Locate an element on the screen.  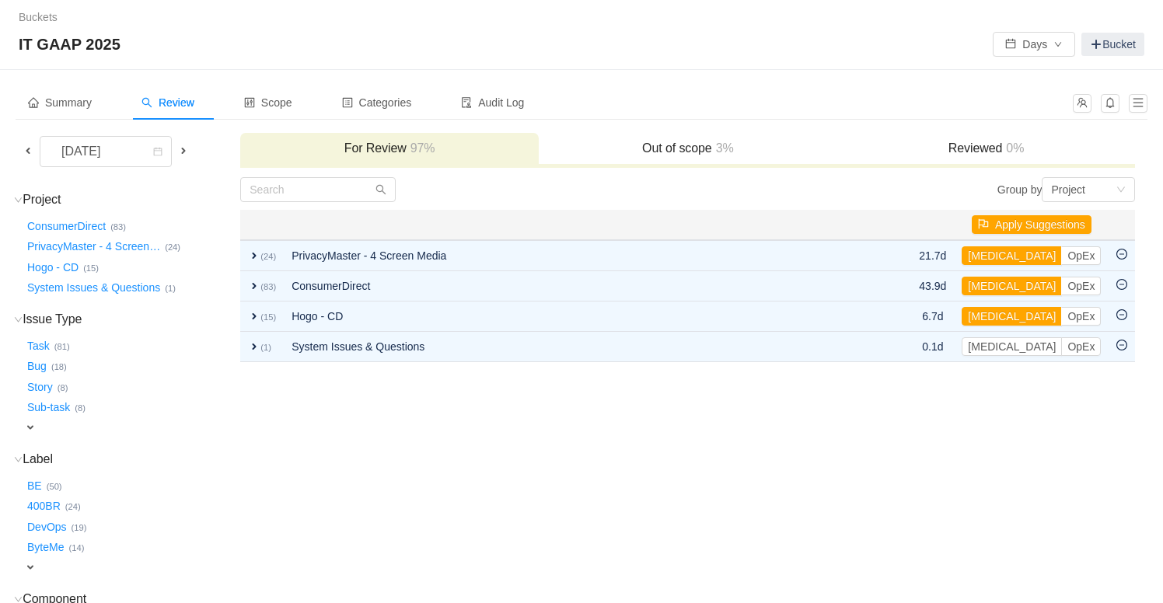
input: Search is located at coordinates (318, 190).